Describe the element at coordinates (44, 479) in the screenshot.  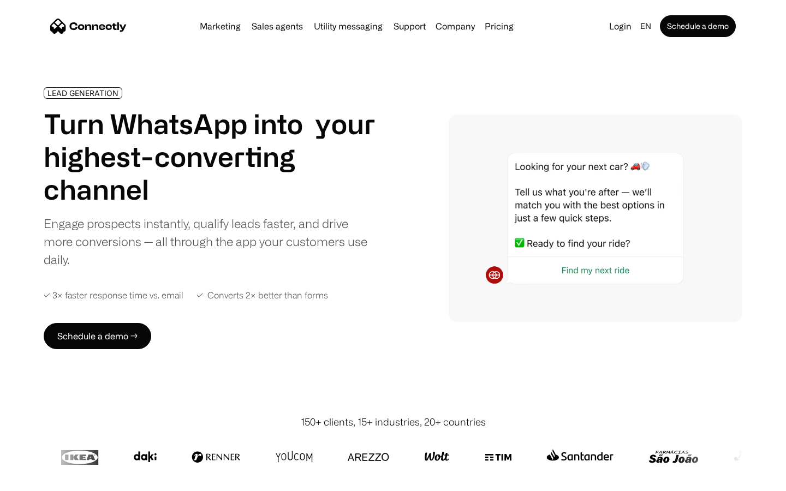
I see `ul: Language list` at that location.